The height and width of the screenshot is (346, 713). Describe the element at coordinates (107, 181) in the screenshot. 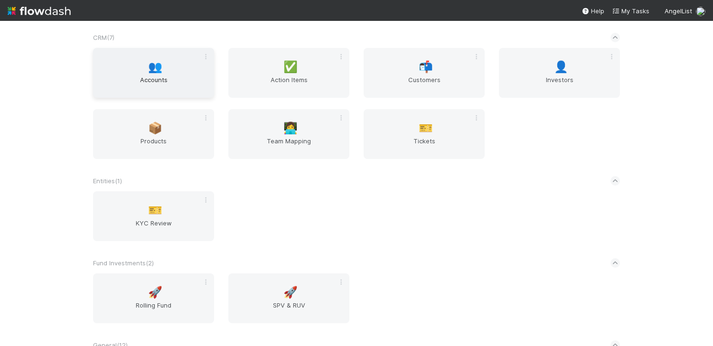

I see `span: Entities ( 1 )` at that location.